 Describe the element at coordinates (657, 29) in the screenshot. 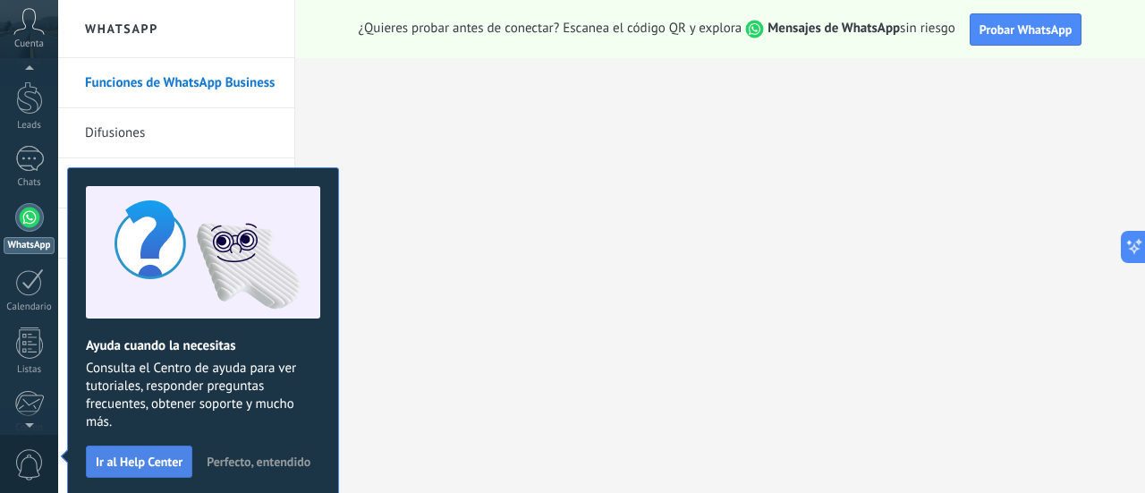

I see `span: ¿Quieres probar antes de conectar? Escanea el código QR y explora sin riesgo` at that location.